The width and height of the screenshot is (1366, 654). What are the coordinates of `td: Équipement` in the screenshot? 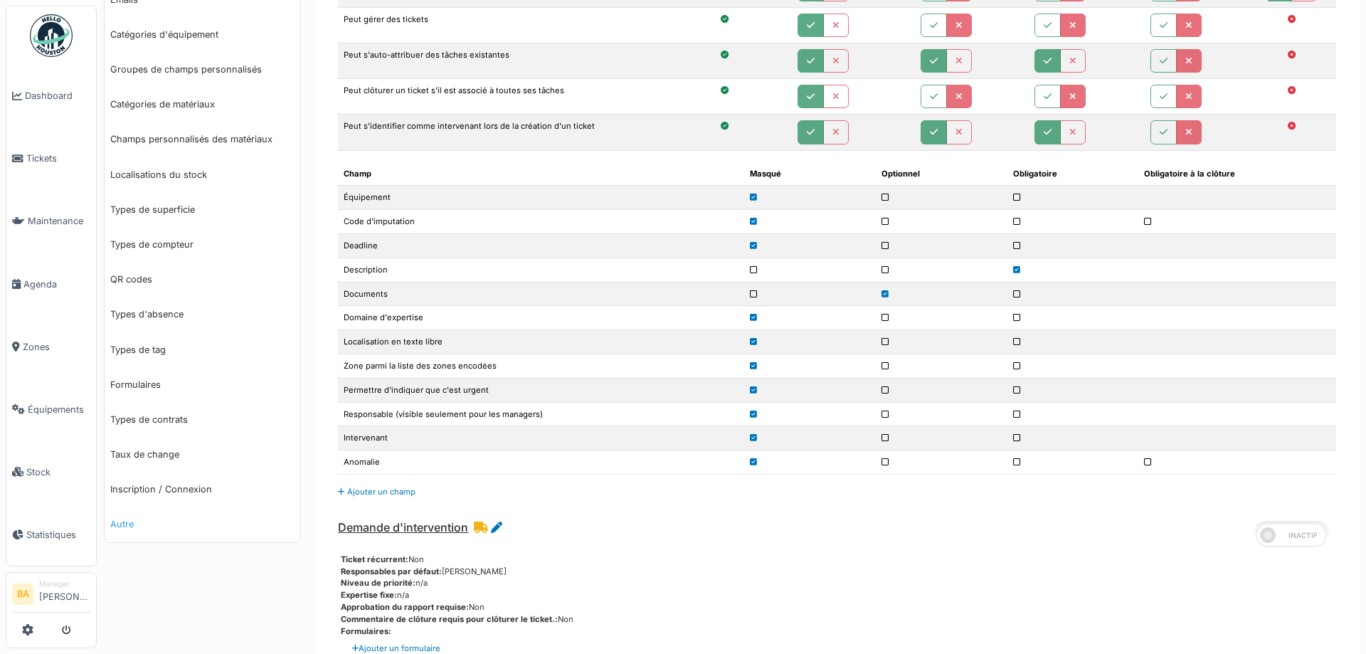 It's located at (541, 198).